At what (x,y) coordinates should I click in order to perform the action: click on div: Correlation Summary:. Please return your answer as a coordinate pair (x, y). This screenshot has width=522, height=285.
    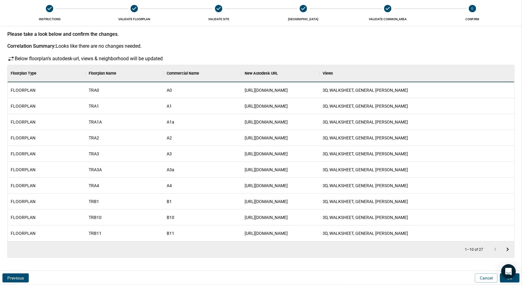
    Looking at the image, I should click on (32, 46).